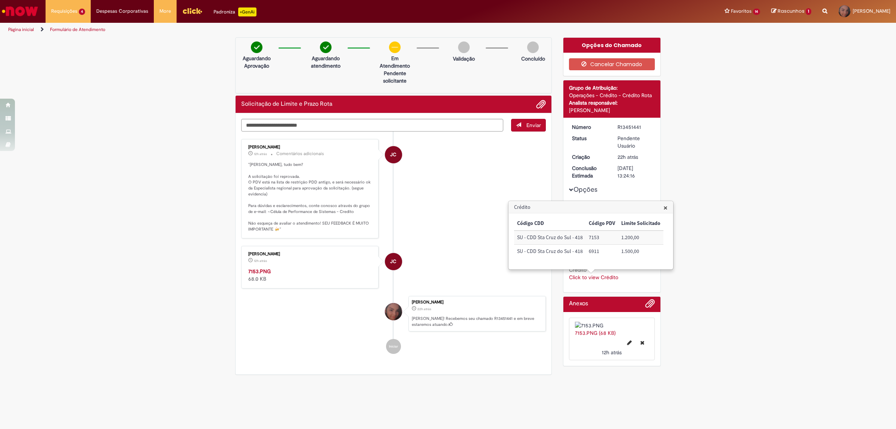  I want to click on div: 68.0 KB, so click(310, 275).